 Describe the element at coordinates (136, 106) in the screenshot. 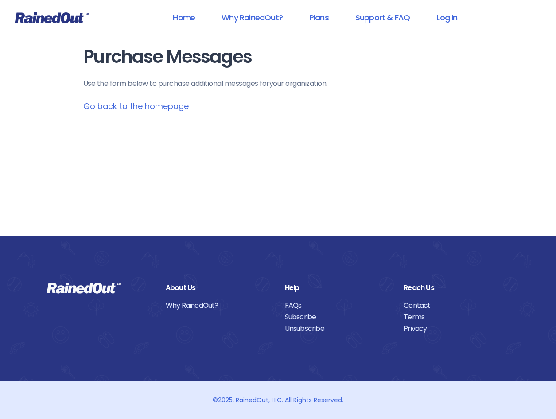

I see `a: Go back to the homepage` at that location.